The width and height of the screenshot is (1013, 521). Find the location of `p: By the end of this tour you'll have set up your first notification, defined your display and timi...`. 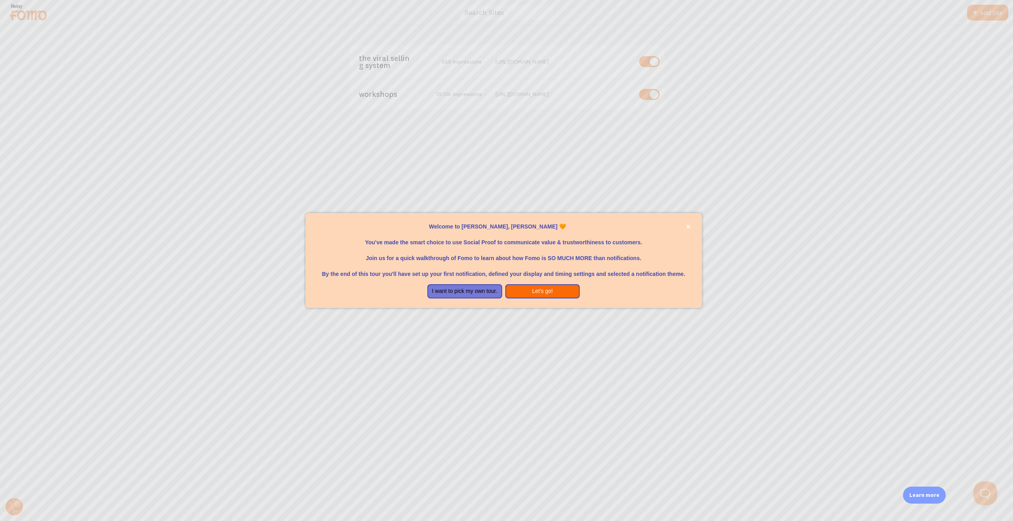

p: By the end of this tour you'll have set up your first notification, defined your display and timi... is located at coordinates (504, 270).